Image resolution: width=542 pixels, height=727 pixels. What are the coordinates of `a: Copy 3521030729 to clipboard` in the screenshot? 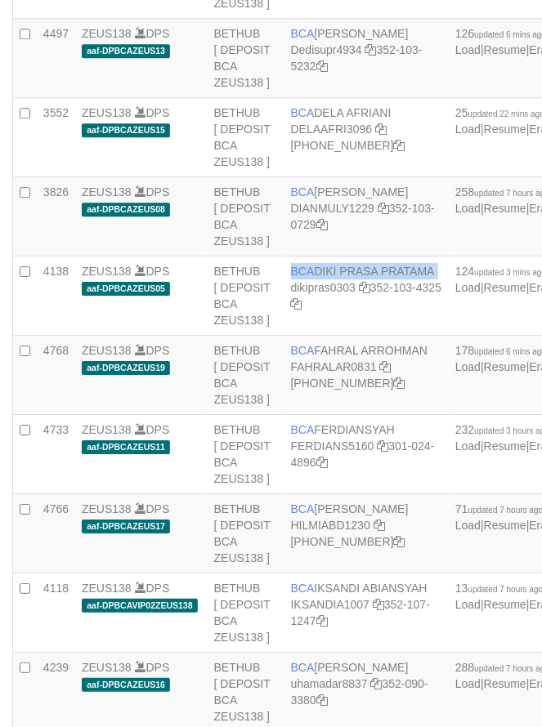 It's located at (322, 225).